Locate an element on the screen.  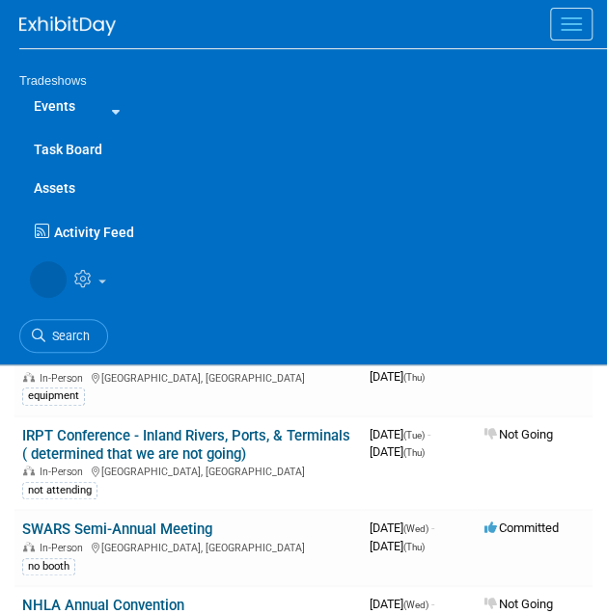
a: Events is located at coordinates (54, 106).